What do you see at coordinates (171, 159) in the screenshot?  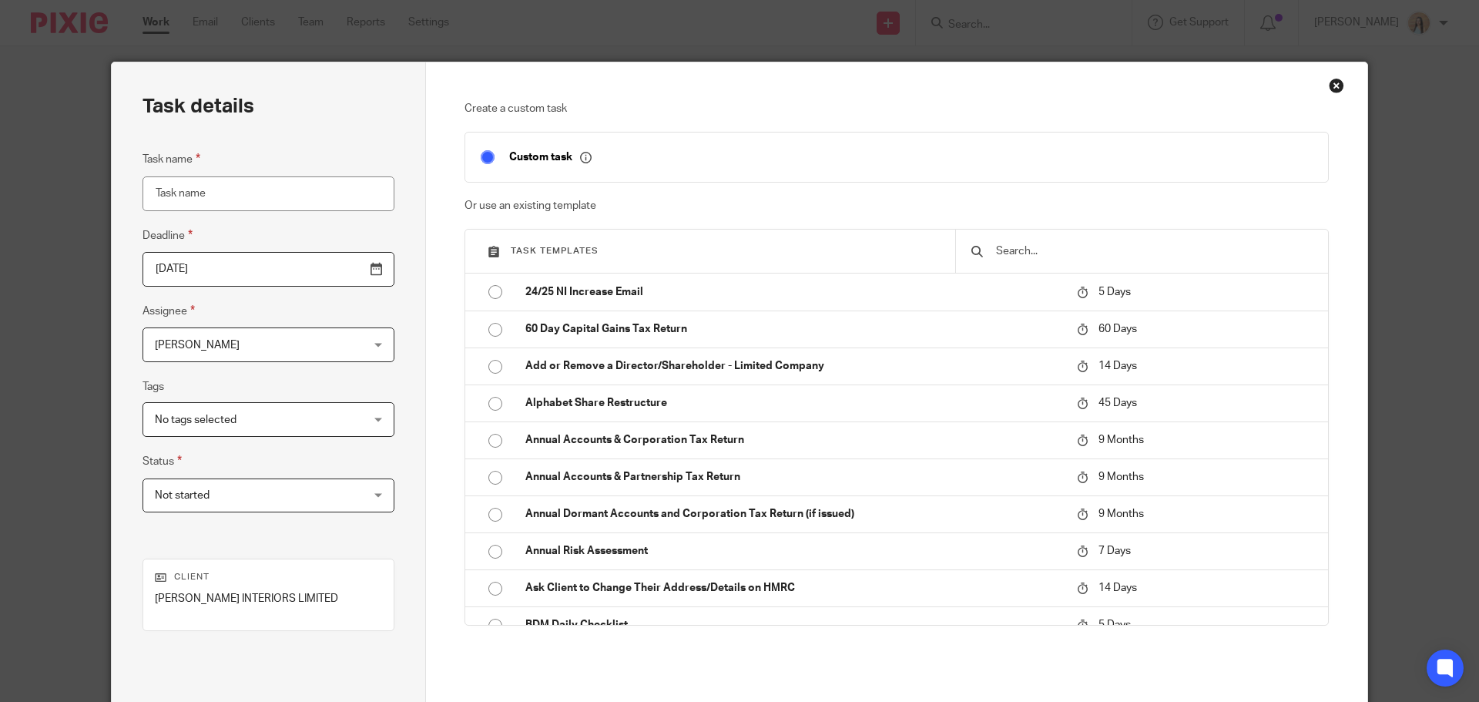 I see `label: Task name` at bounding box center [171, 159].